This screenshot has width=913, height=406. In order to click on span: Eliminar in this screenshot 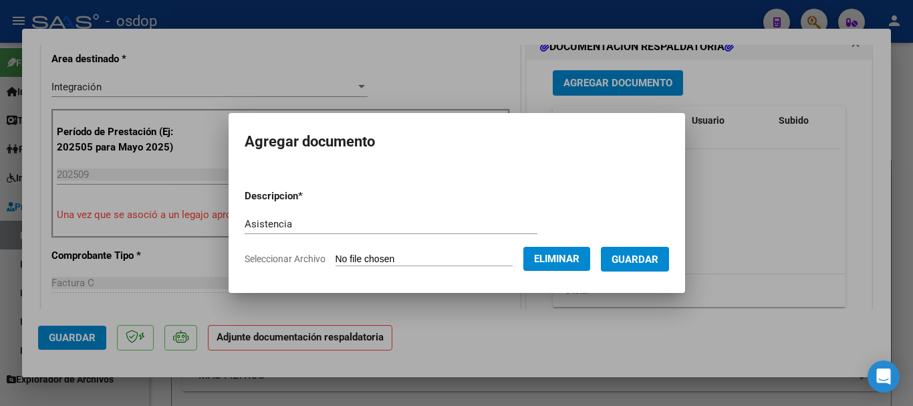, I will do `click(557, 259)`.